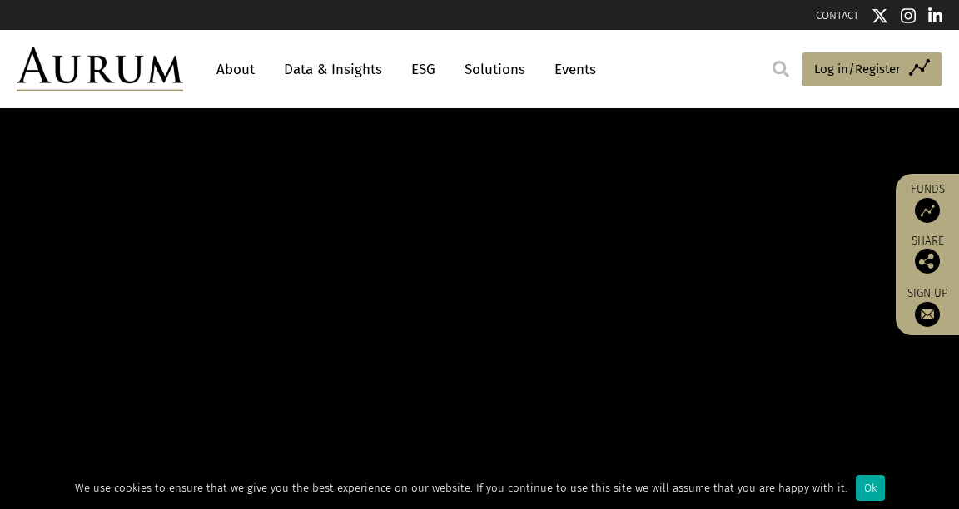 The width and height of the screenshot is (959, 509). I want to click on a: Log in/Register, so click(871, 70).